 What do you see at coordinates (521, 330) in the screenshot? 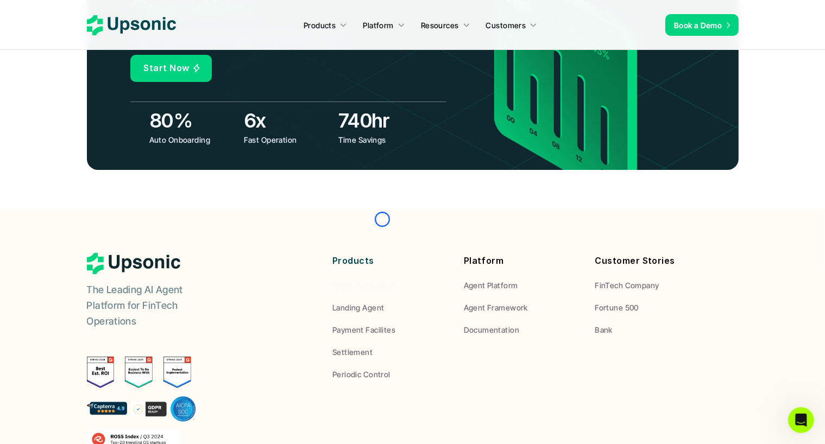
I see `a: Documentation` at bounding box center [521, 330].